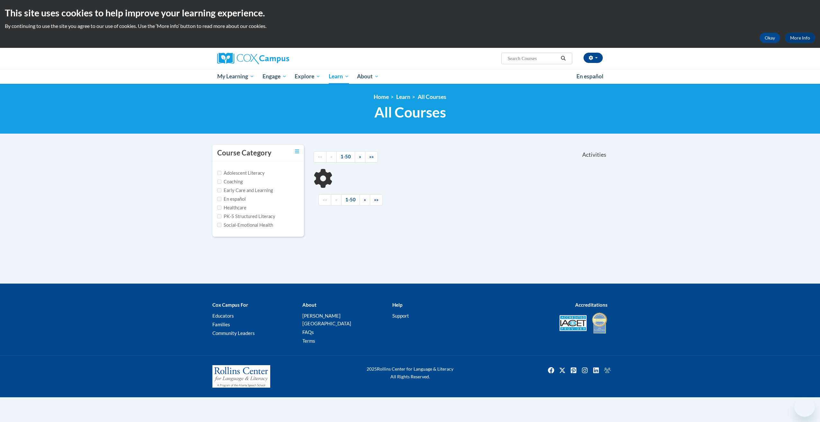  Describe the element at coordinates (230, 182) in the screenshot. I see `label: Coaching` at that location.